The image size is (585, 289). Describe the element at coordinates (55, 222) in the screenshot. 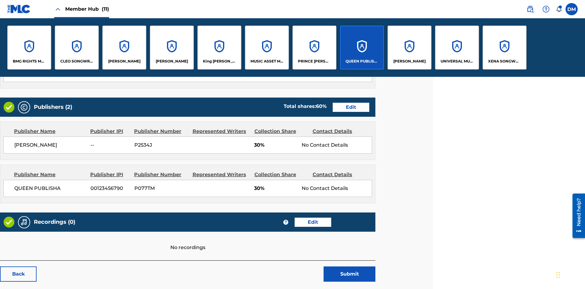

I see `h5: Recordings (0)` at that location.